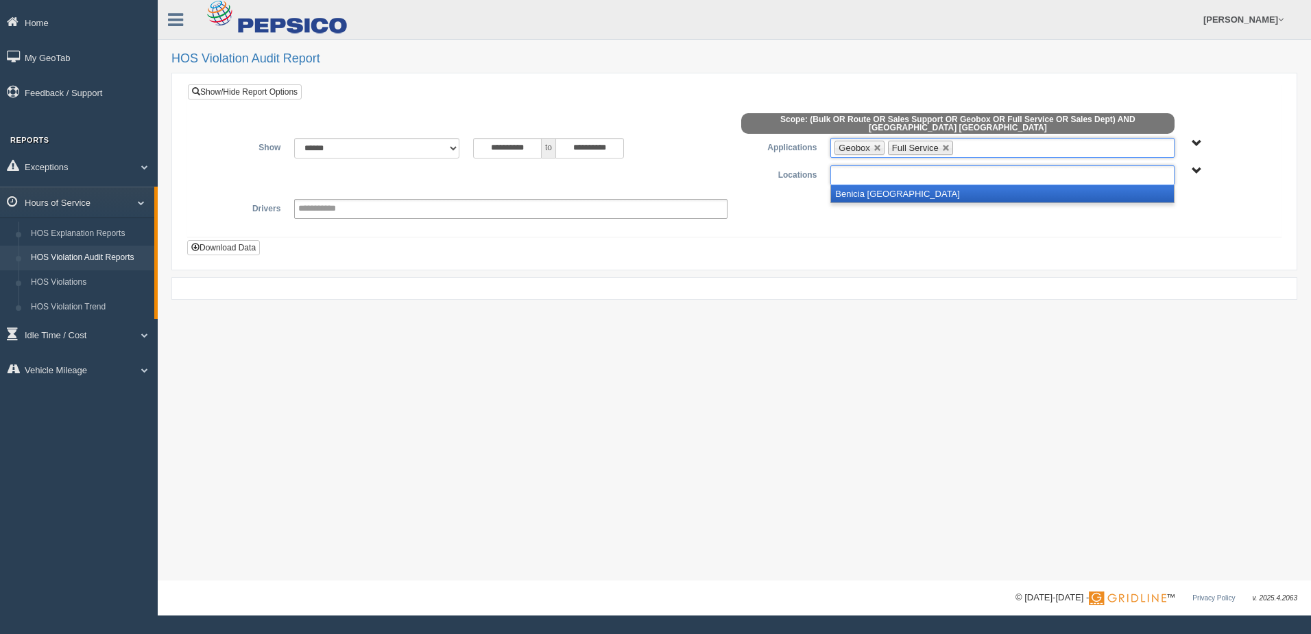  Describe the element at coordinates (916, 147) in the screenshot. I see `span: Full Service` at that location.